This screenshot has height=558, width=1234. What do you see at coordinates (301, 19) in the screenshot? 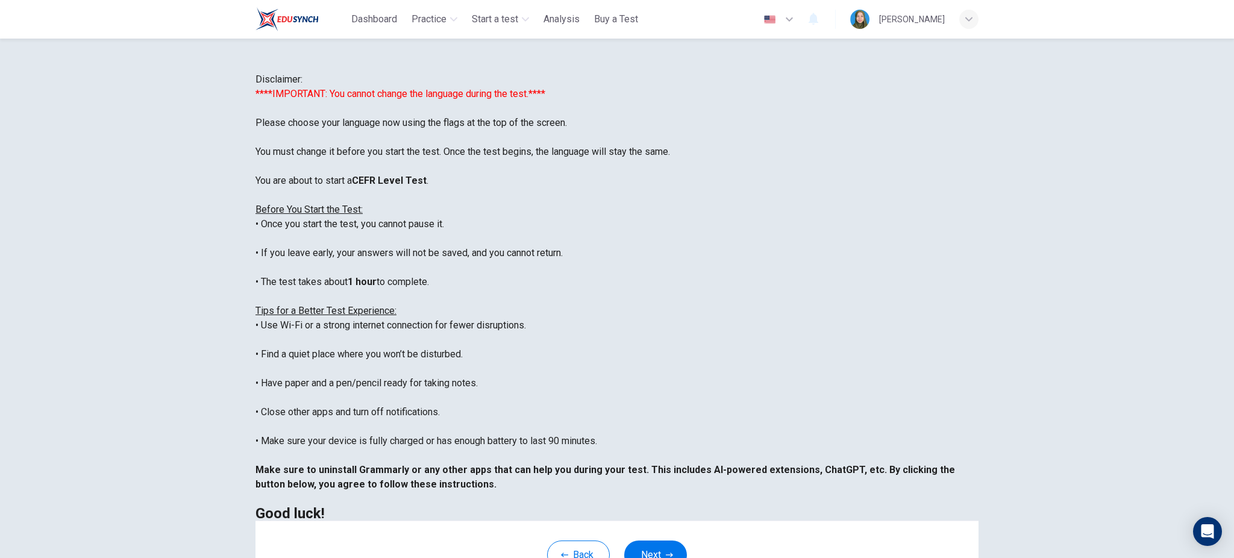
I see `a: ELTC logo` at bounding box center [301, 19].